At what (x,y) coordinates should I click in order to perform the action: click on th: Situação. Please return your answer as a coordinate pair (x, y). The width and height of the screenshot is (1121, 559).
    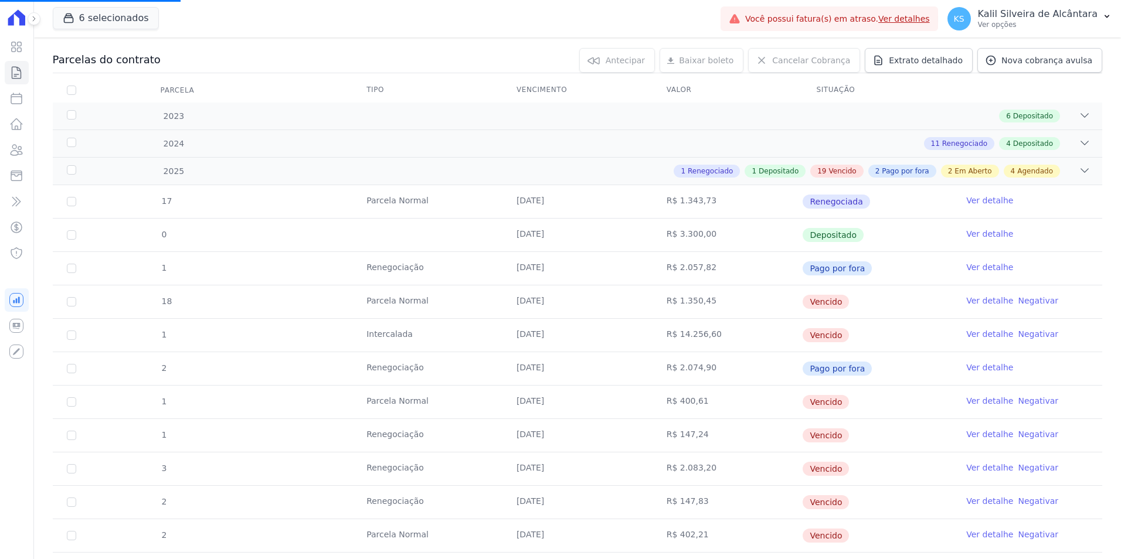
    Looking at the image, I should click on (877, 90).